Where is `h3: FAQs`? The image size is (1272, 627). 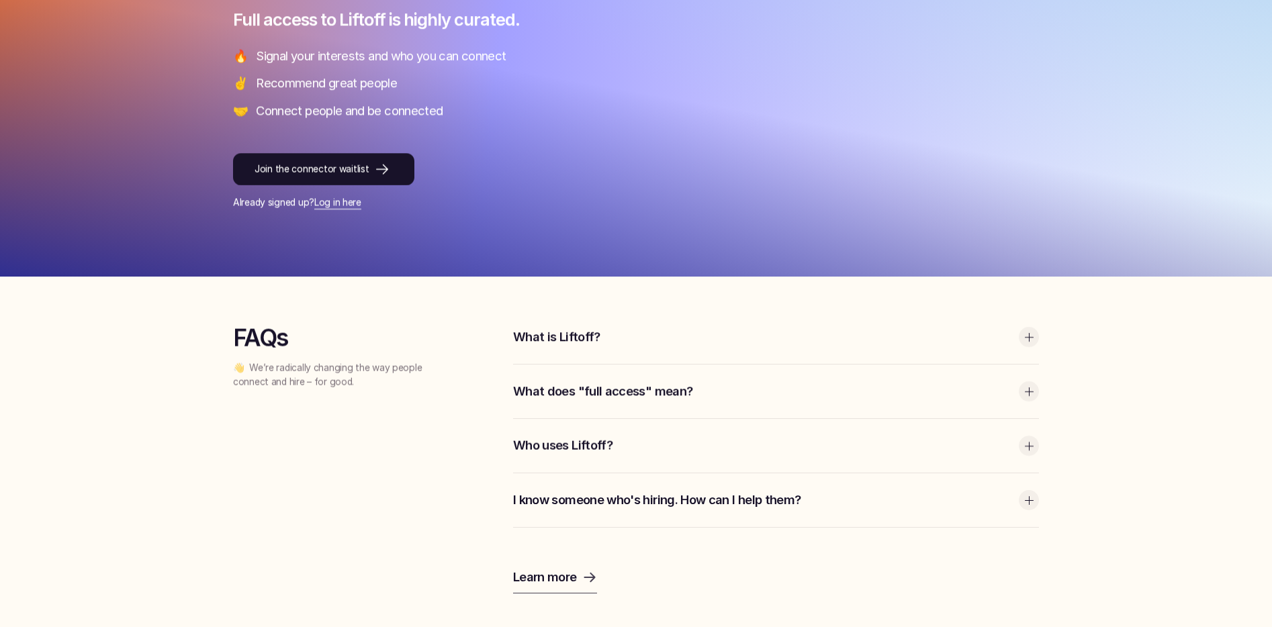
h3: FAQs is located at coordinates (356, 338).